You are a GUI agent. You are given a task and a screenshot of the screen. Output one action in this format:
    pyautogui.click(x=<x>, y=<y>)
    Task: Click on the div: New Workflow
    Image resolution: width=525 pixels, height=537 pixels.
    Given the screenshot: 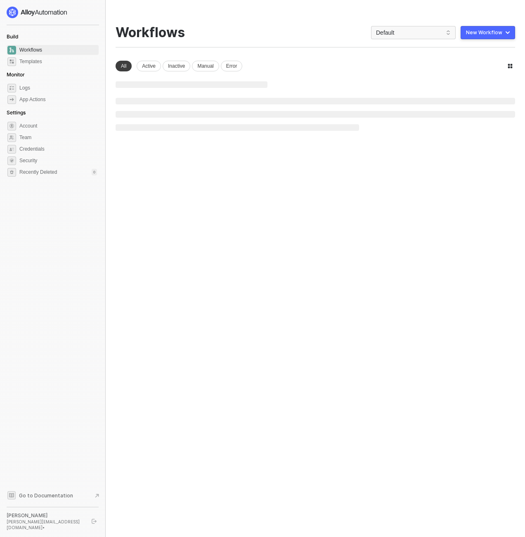 What is the action you would take?
    pyautogui.click(x=484, y=33)
    